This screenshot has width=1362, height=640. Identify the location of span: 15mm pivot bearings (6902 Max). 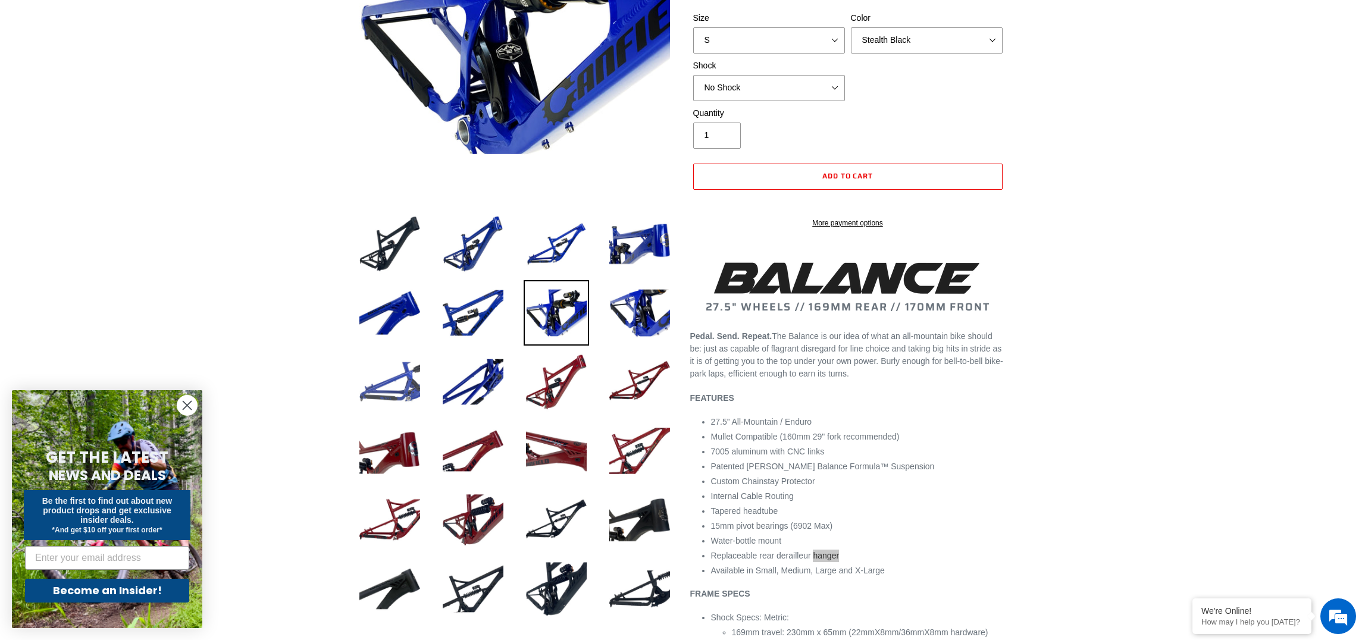
(771, 526).